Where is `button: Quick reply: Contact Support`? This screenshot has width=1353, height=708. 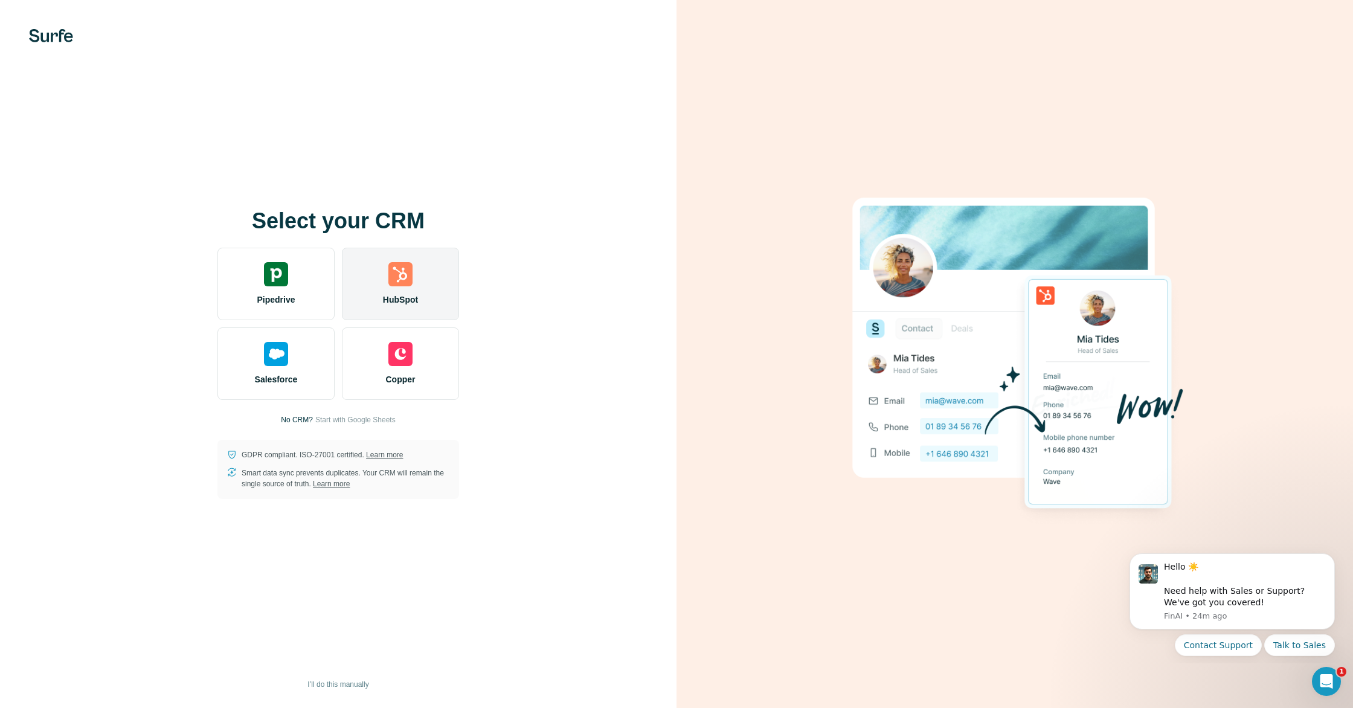
button: Quick reply: Contact Support is located at coordinates (107, 103).